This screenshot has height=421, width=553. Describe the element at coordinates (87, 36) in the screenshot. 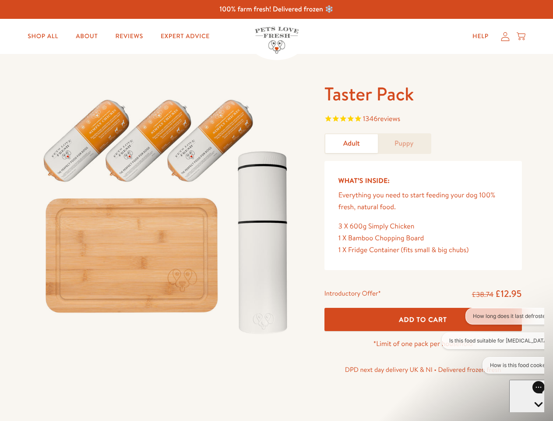

I see `a: About` at that location.